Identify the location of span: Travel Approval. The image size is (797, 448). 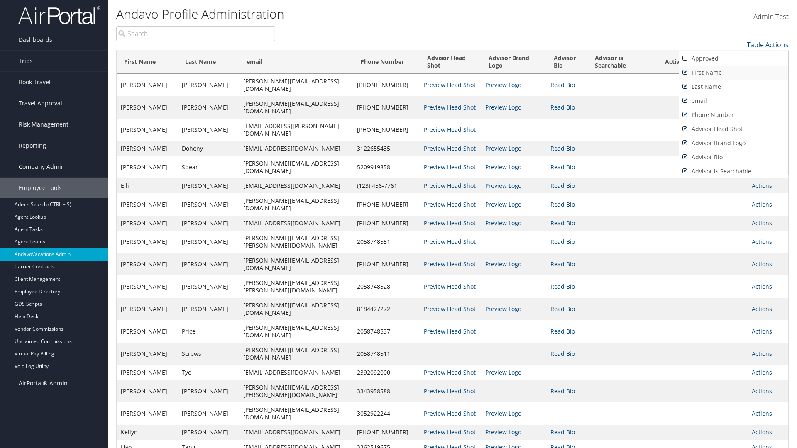
(40, 103).